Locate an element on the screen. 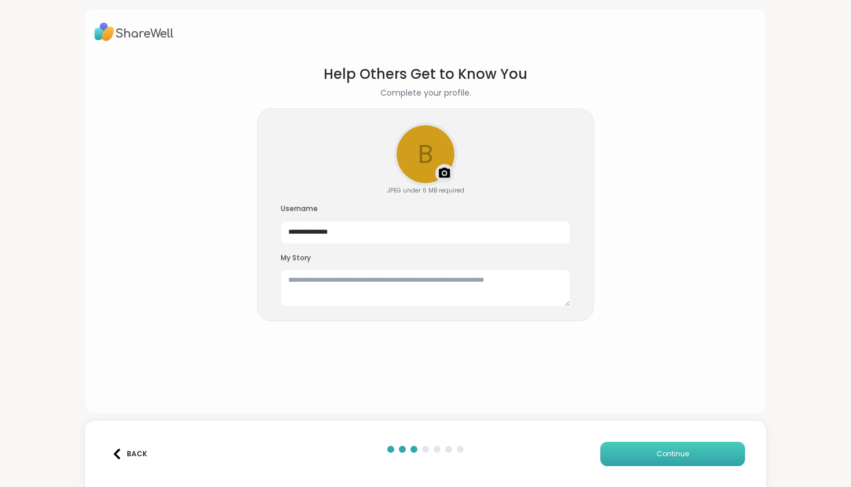  span: Continue is located at coordinates (673, 453).